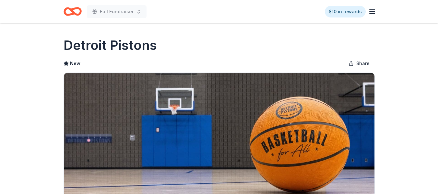 The image size is (438, 194). What do you see at coordinates (73, 11) in the screenshot?
I see `a: Home` at bounding box center [73, 11].